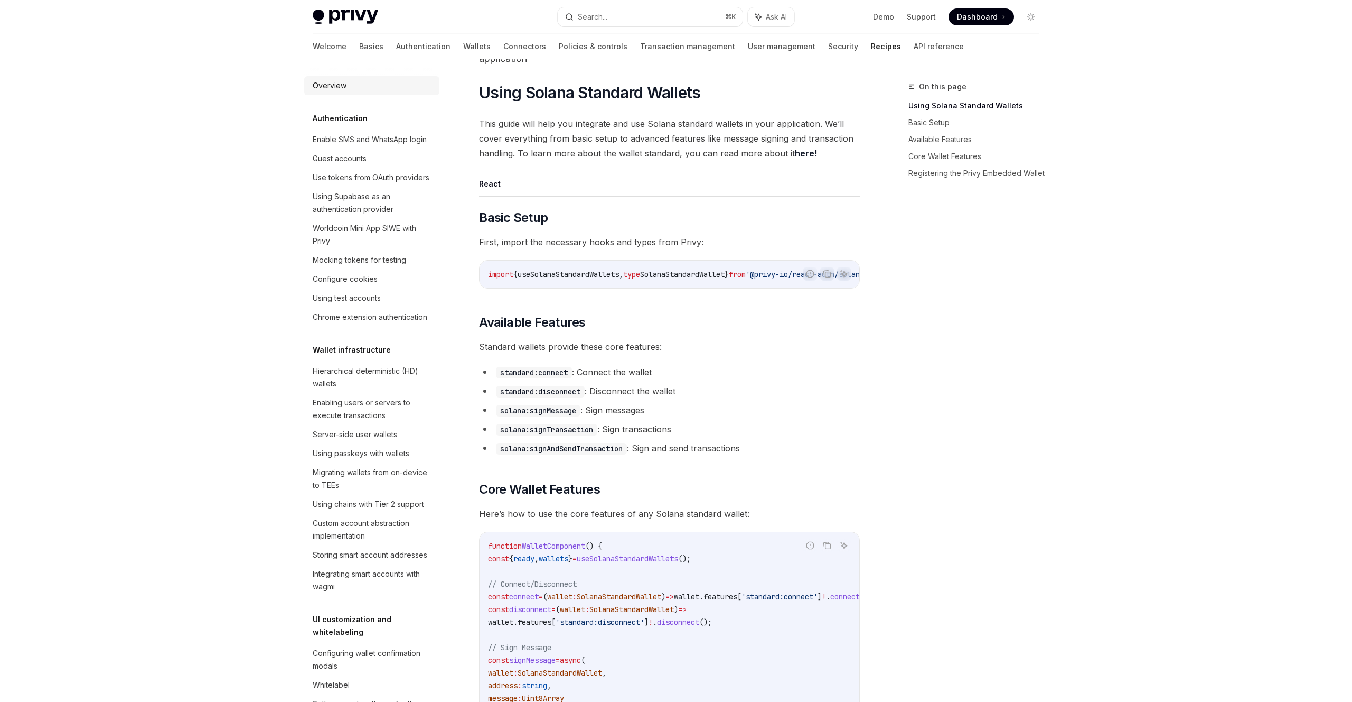 The width and height of the screenshot is (1352, 702). Describe the element at coordinates (978, 106) in the screenshot. I see `a: Using Solana Standard Wallets` at that location.